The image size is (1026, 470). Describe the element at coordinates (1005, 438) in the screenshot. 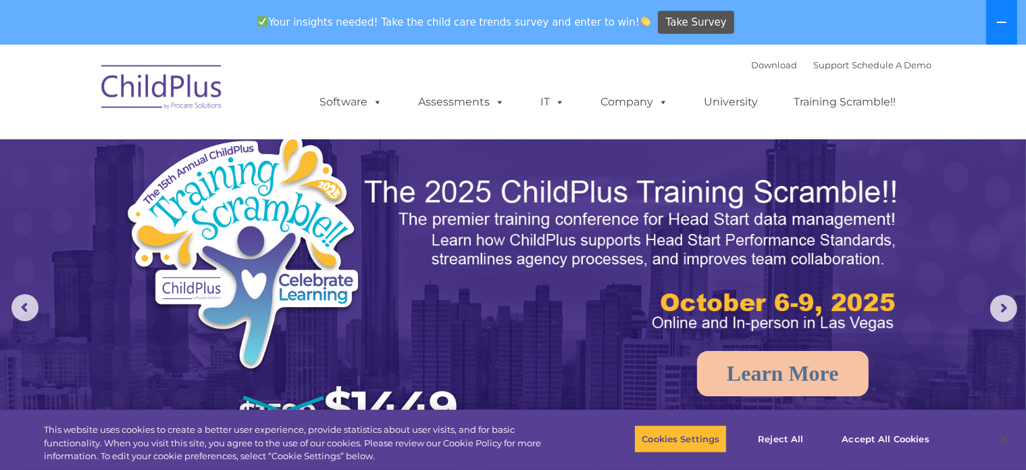

I see `button: Close` at that location.